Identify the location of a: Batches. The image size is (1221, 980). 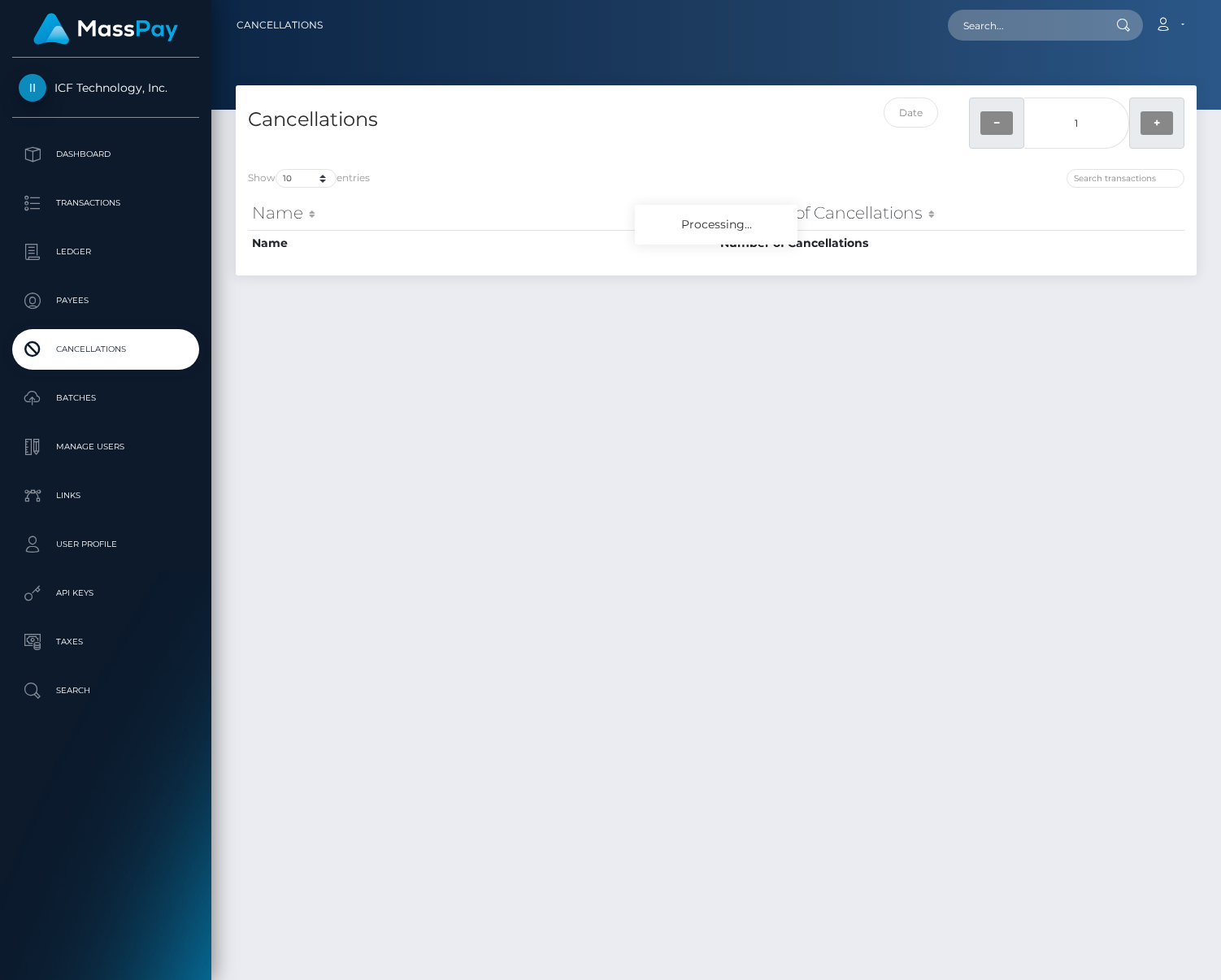
(105, 398).